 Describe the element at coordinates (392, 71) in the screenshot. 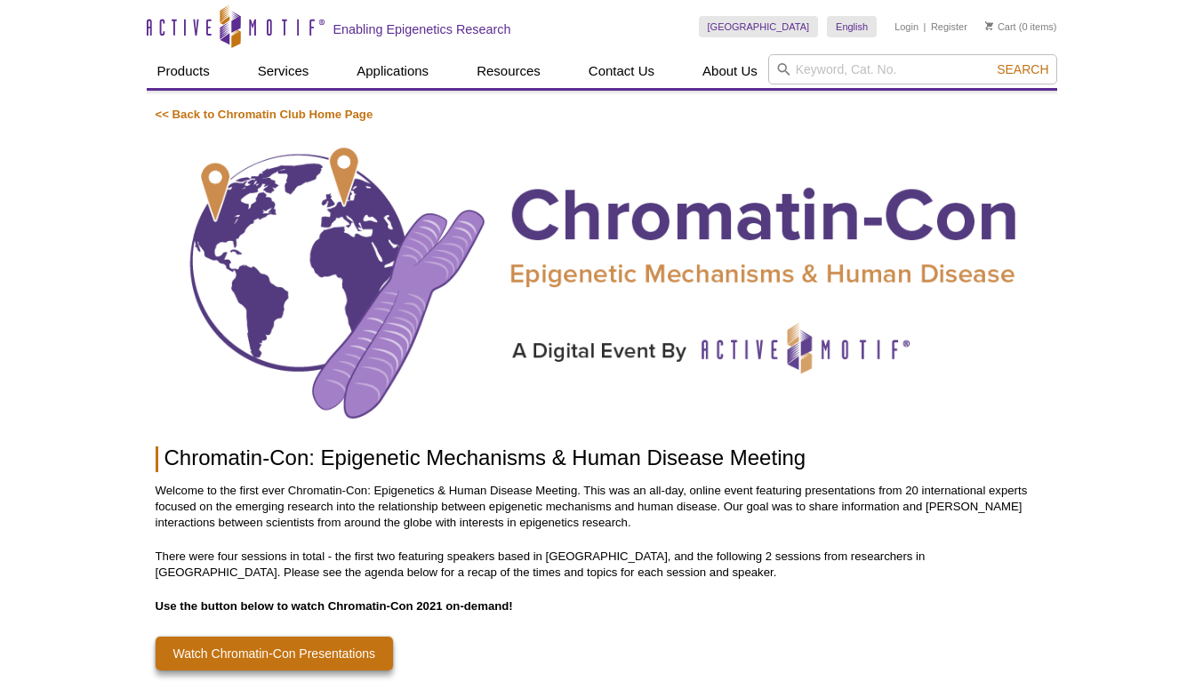

I see `a: Applications` at that location.